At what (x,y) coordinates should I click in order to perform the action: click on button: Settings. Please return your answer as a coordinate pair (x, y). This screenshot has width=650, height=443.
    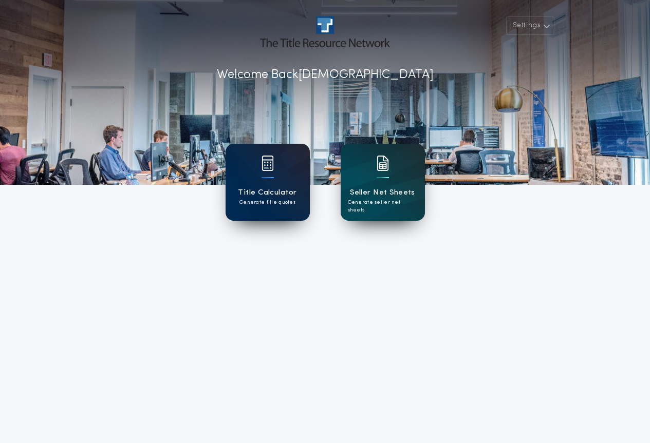
    Looking at the image, I should click on (530, 26).